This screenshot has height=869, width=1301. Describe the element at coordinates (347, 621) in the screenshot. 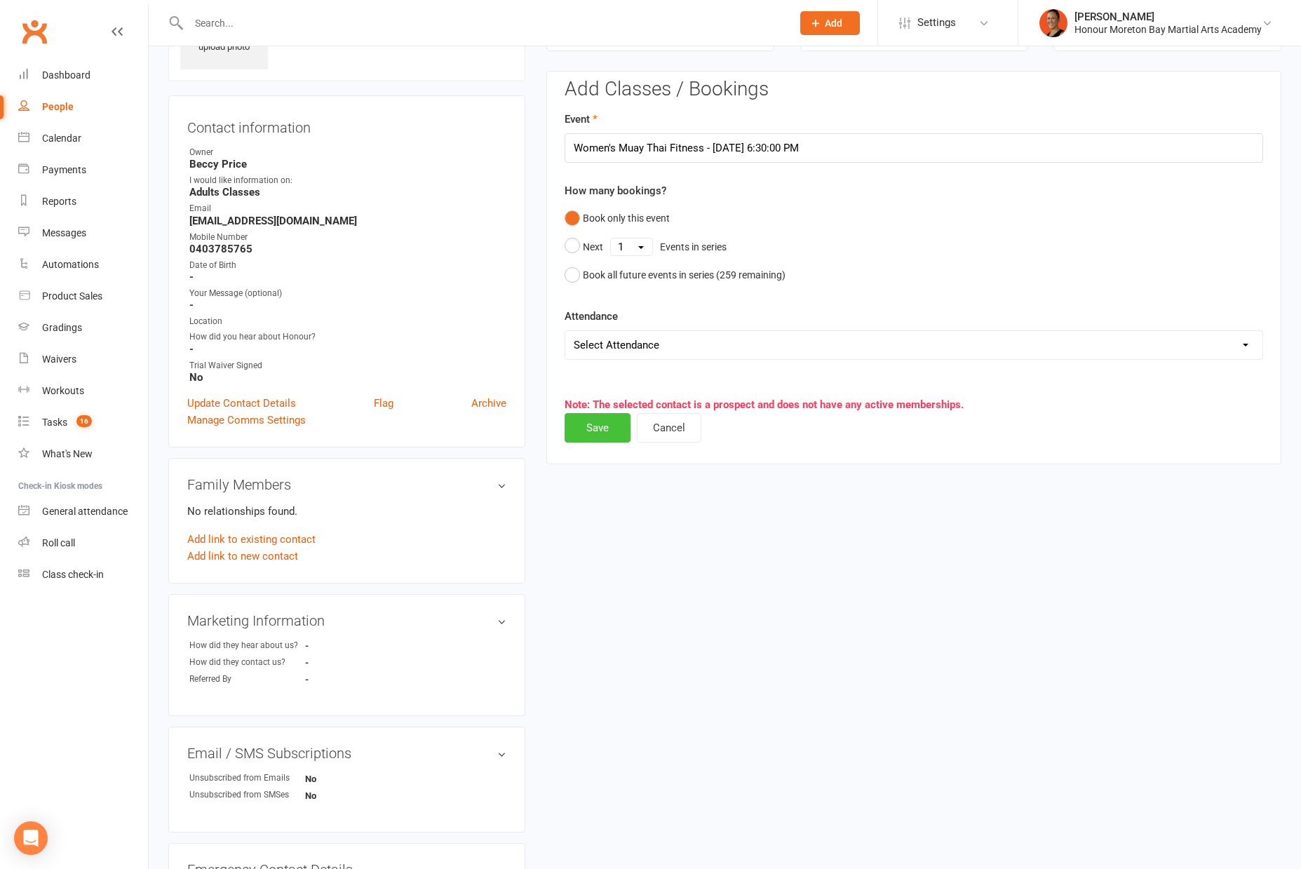

I see `h3: Marketing Information` at that location.